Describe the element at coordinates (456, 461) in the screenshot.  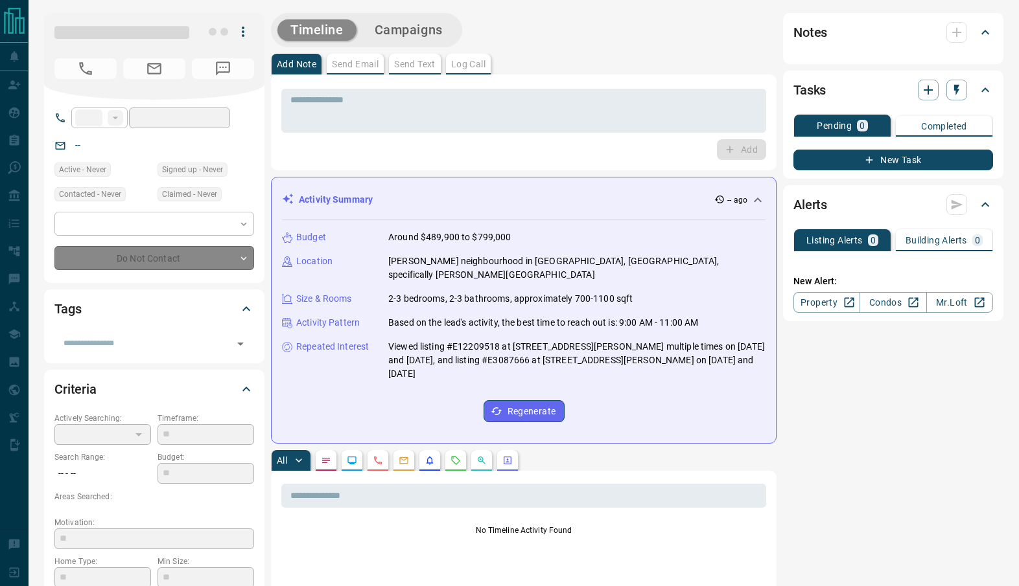
I see `svg: Requests` at that location.